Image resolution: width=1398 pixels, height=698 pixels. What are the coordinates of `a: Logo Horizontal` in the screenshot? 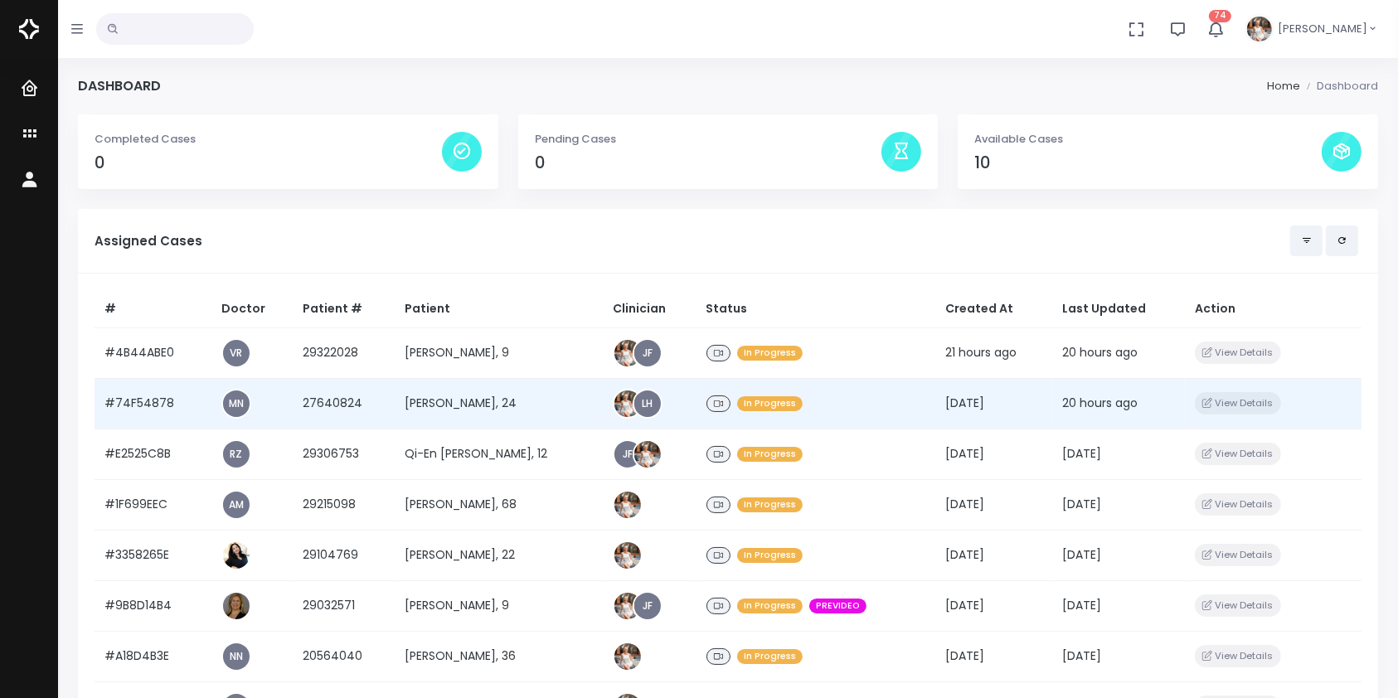 It's located at (29, 29).